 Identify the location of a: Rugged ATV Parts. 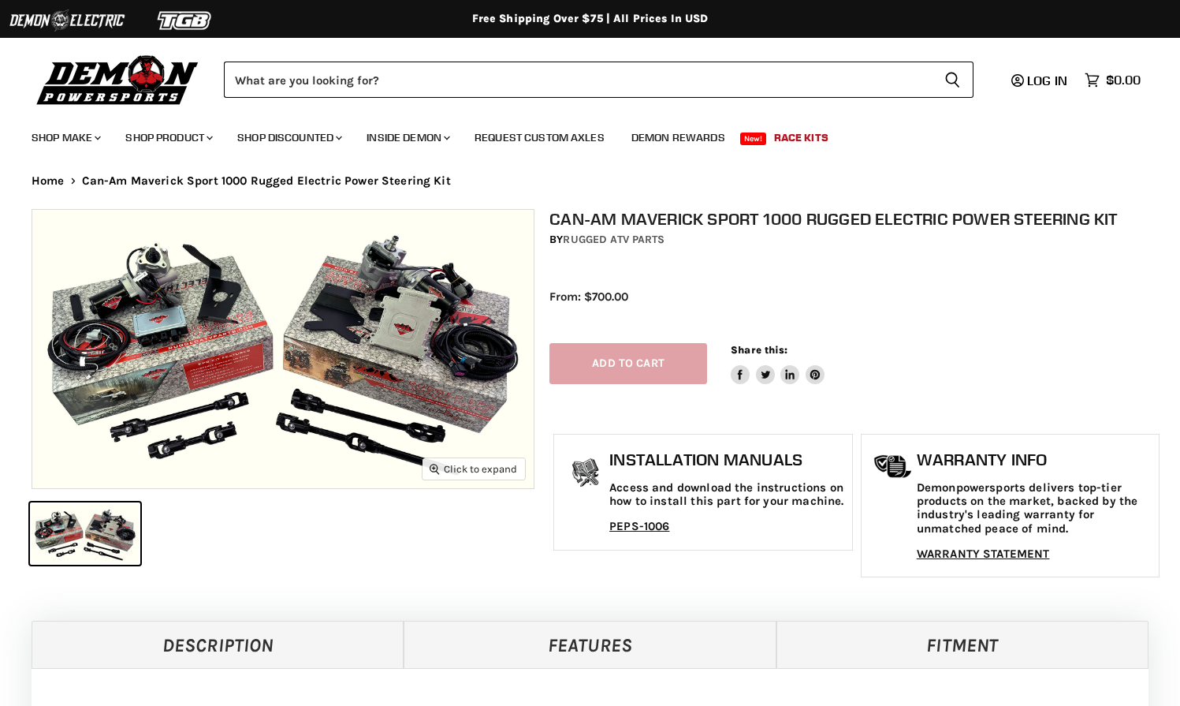
(613, 239).